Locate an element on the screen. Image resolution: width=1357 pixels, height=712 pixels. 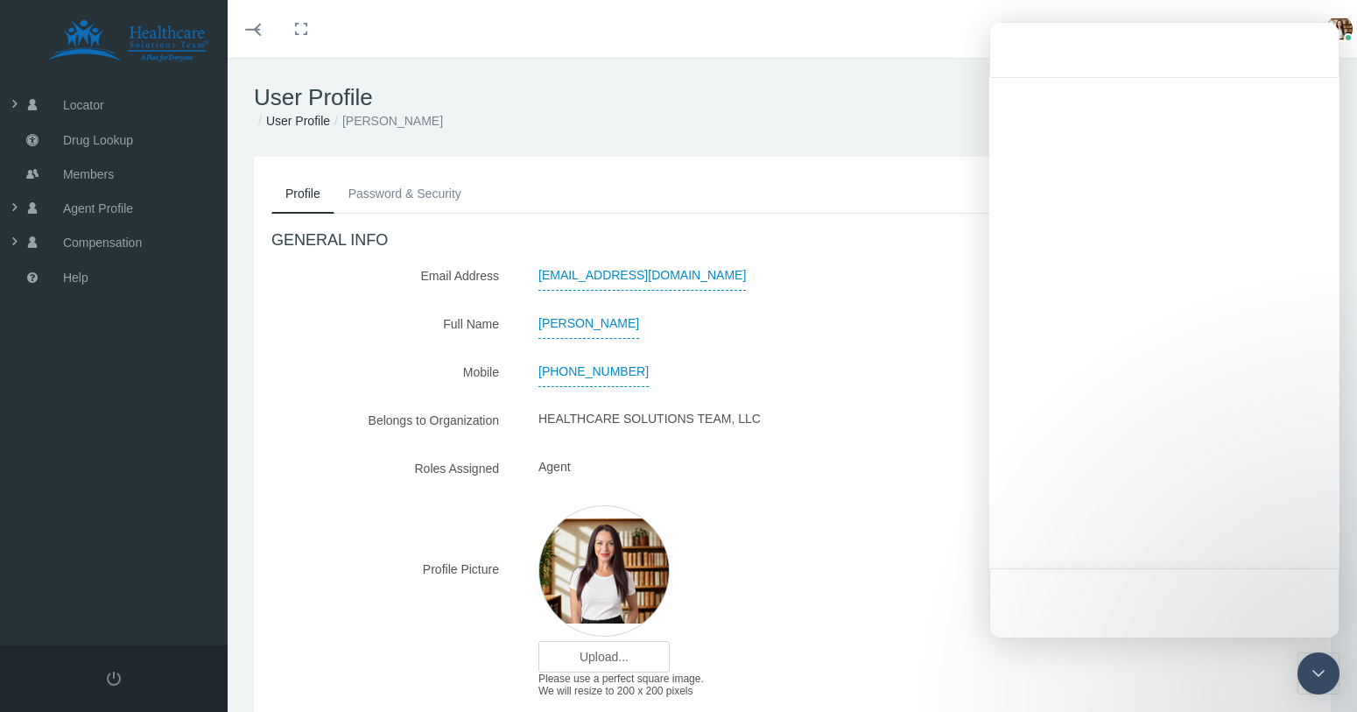
img: HEALTHCARE SOLUTIONS TEAM, LLC is located at coordinates (128, 41).